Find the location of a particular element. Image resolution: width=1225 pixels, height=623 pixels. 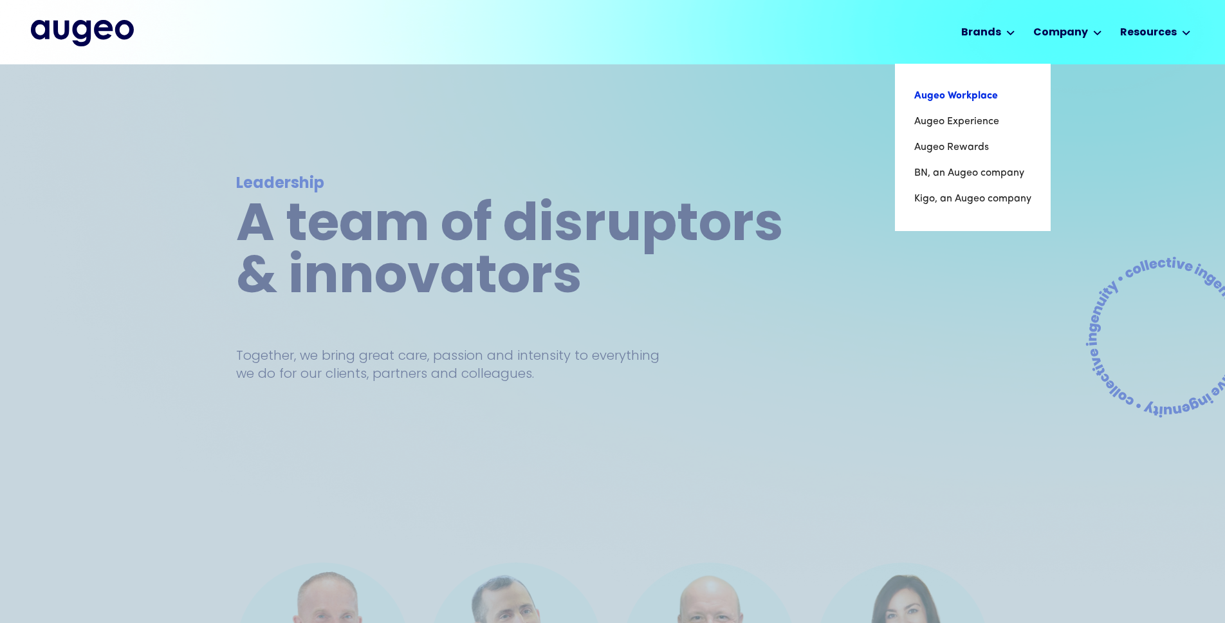

a: Augeo Workplace is located at coordinates (973, 96).